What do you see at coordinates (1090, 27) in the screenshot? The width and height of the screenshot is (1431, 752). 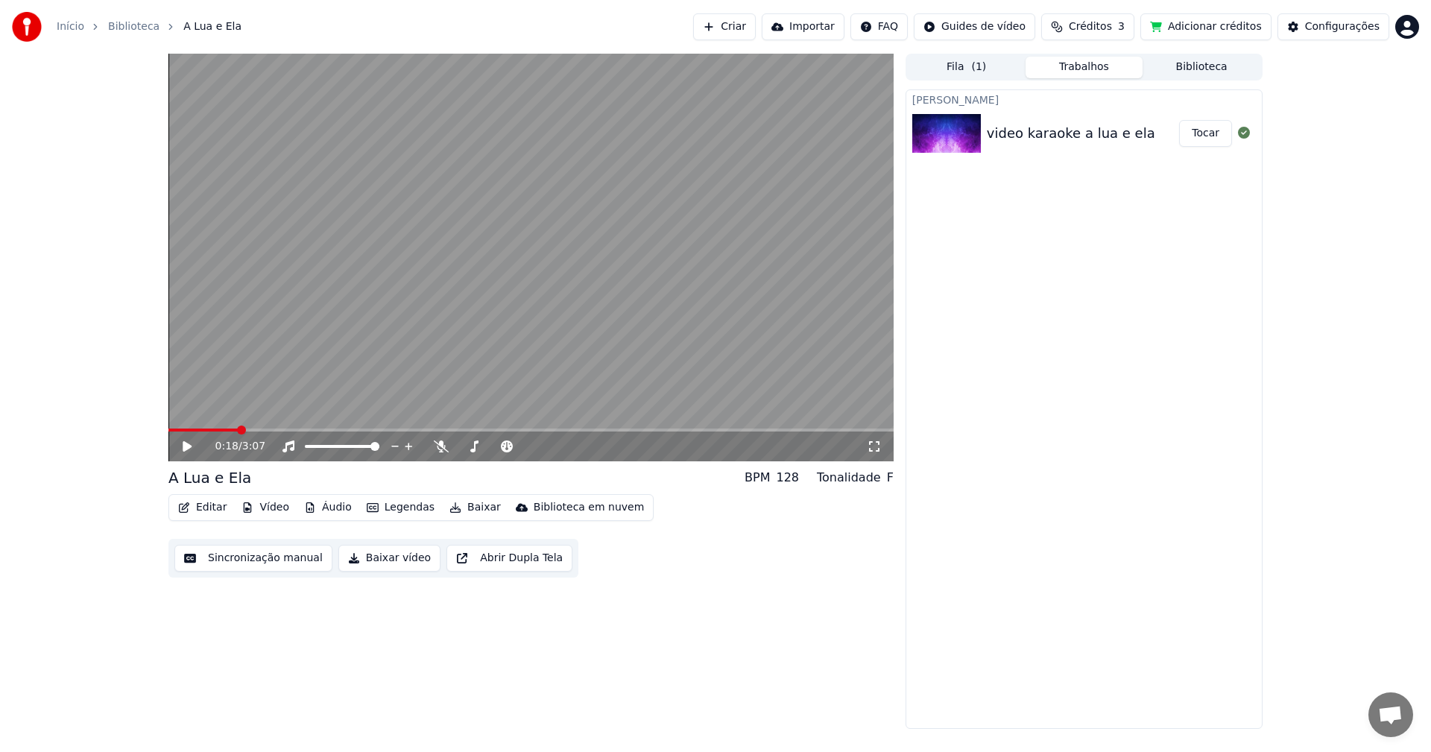 I see `span: Créditos` at bounding box center [1090, 27].